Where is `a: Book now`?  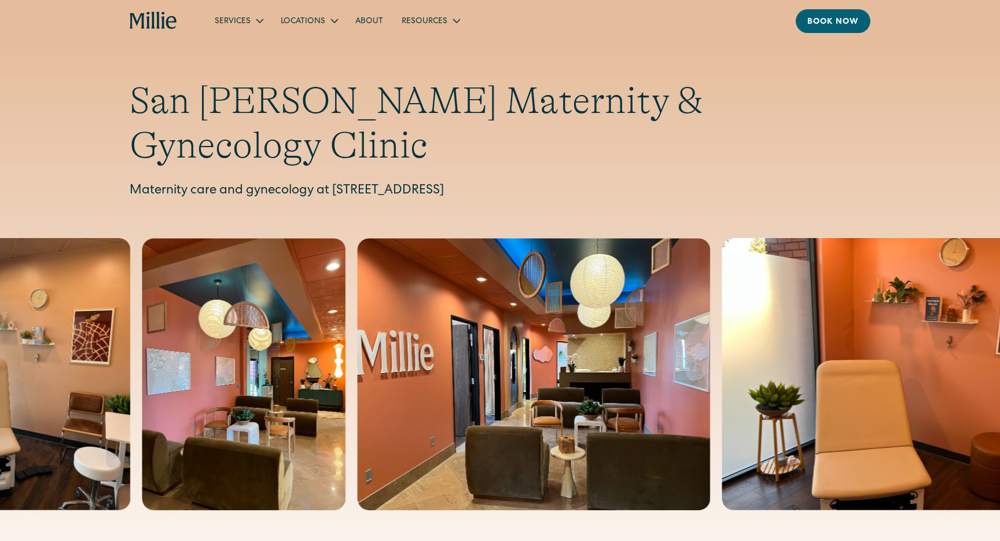
a: Book now is located at coordinates (833, 21).